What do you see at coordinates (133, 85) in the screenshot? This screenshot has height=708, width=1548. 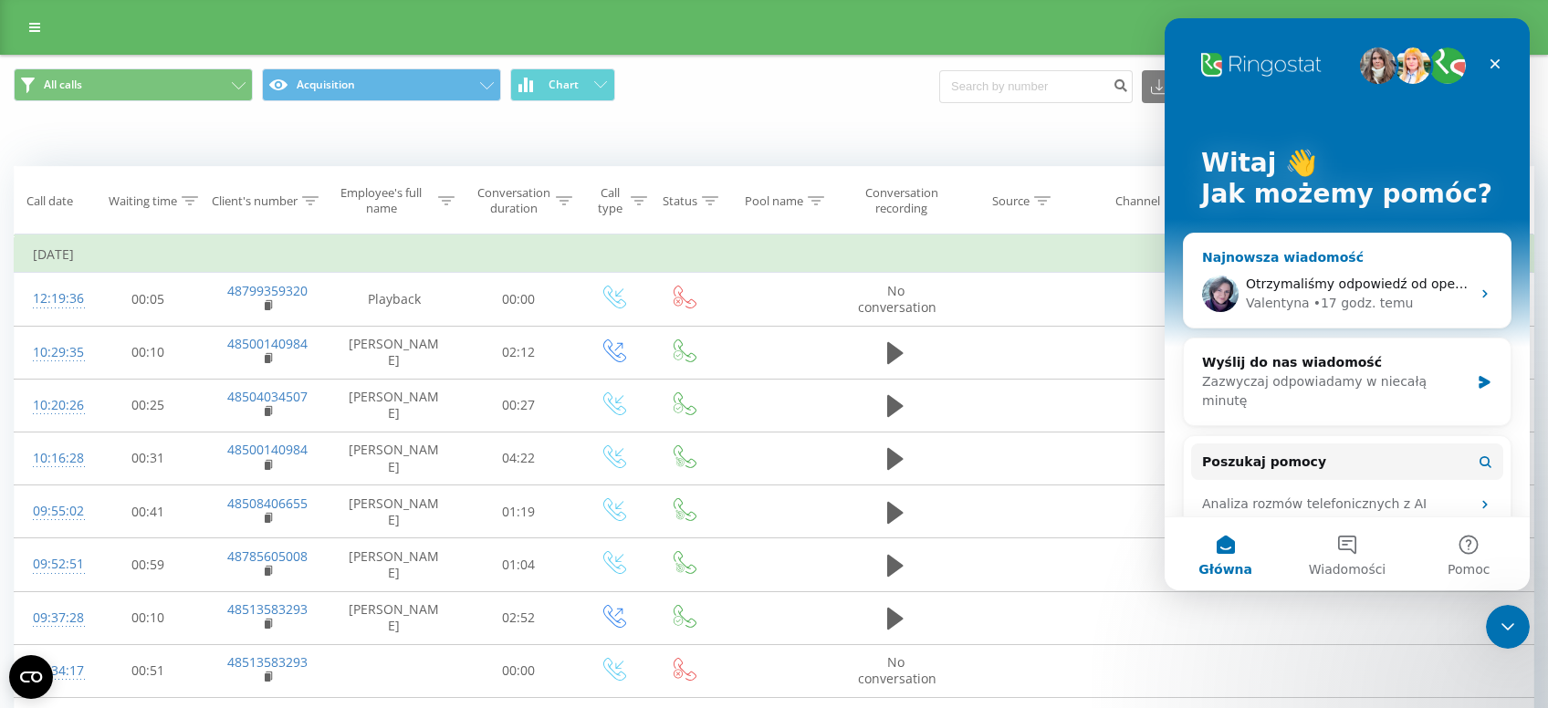 I see `button: All calls` at bounding box center [133, 85].